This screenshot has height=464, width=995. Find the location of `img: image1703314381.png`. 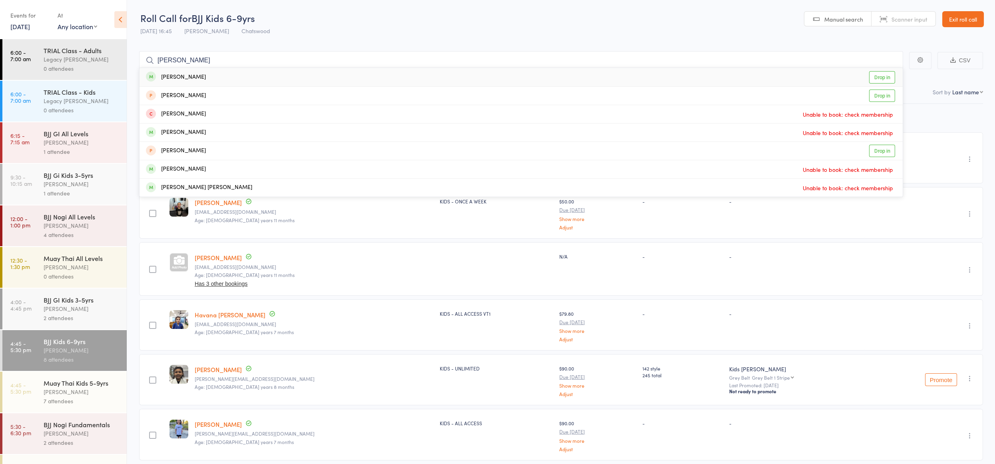

img: image1703314381.png is located at coordinates (179, 429).